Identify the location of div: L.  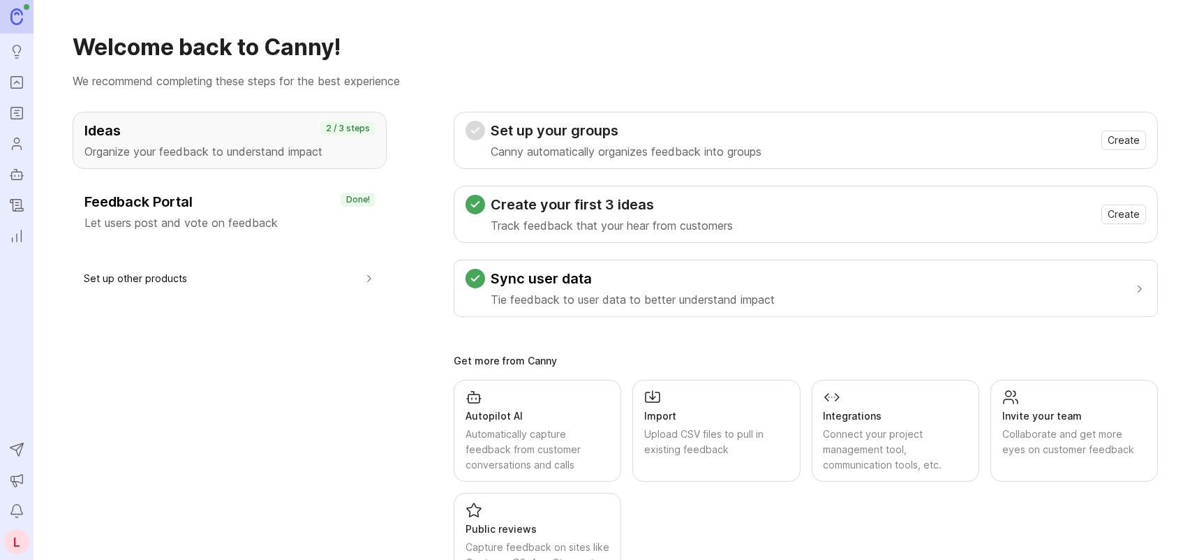
(17, 542).